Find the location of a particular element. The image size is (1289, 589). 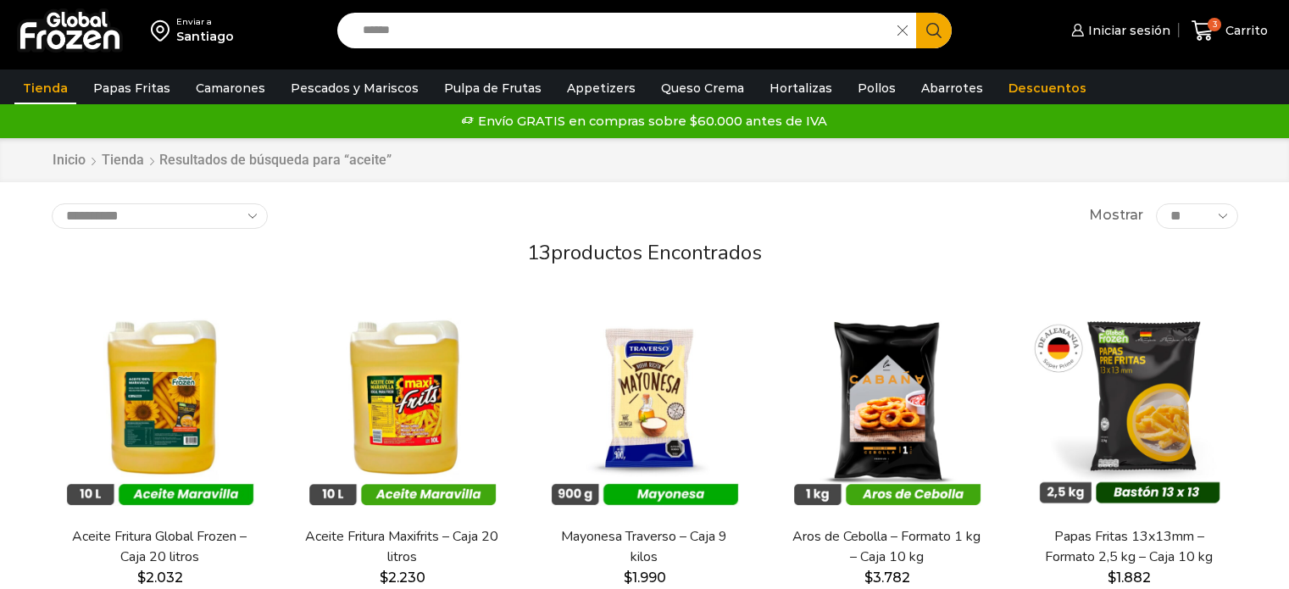

h1: Resultados de búsqueda para “aceite” is located at coordinates (275, 159).